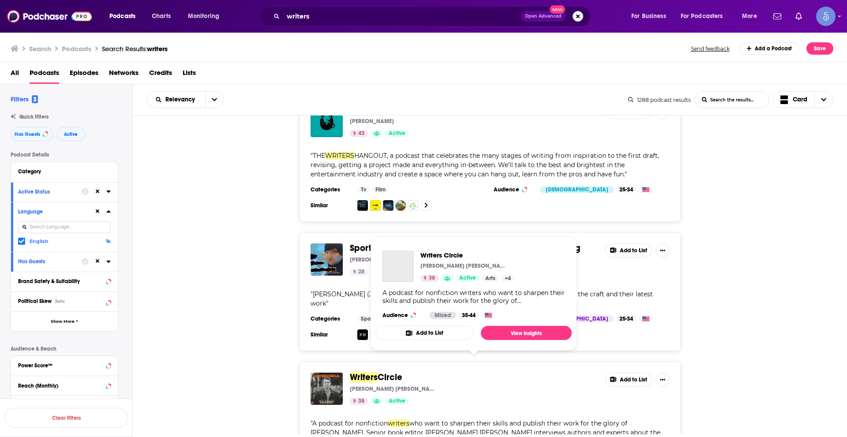 This screenshot has width=847, height=437. Describe the element at coordinates (413, 206) in the screenshot. I see `img: All Talk by Apice Sports` at that location.